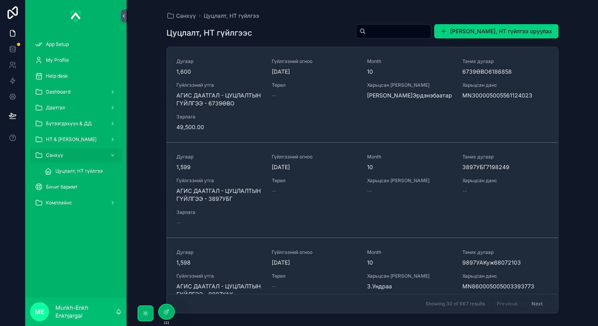  I want to click on span: Showing 30 of 667 results, so click(455, 303).